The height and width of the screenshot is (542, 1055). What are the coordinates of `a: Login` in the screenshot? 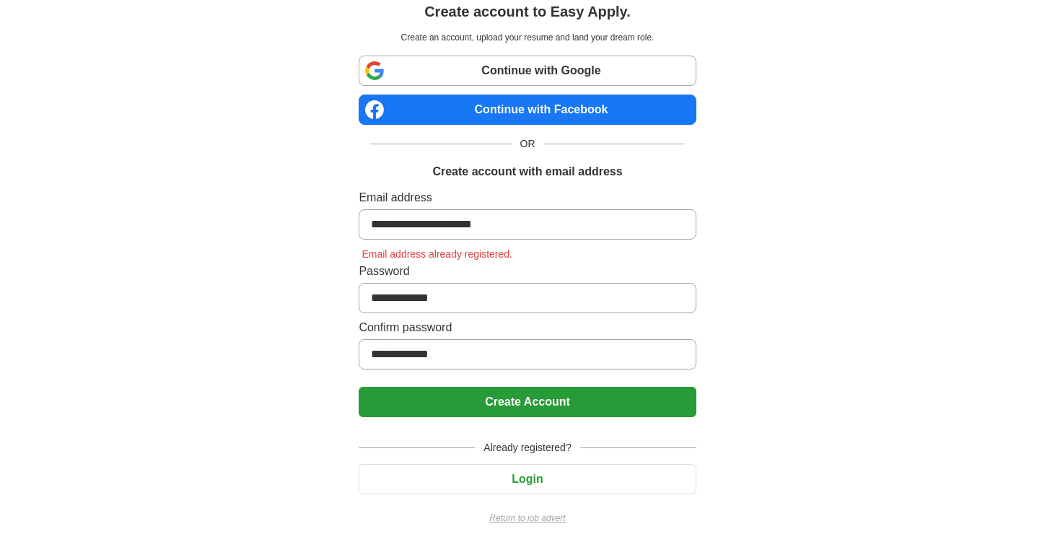 It's located at (527, 478).